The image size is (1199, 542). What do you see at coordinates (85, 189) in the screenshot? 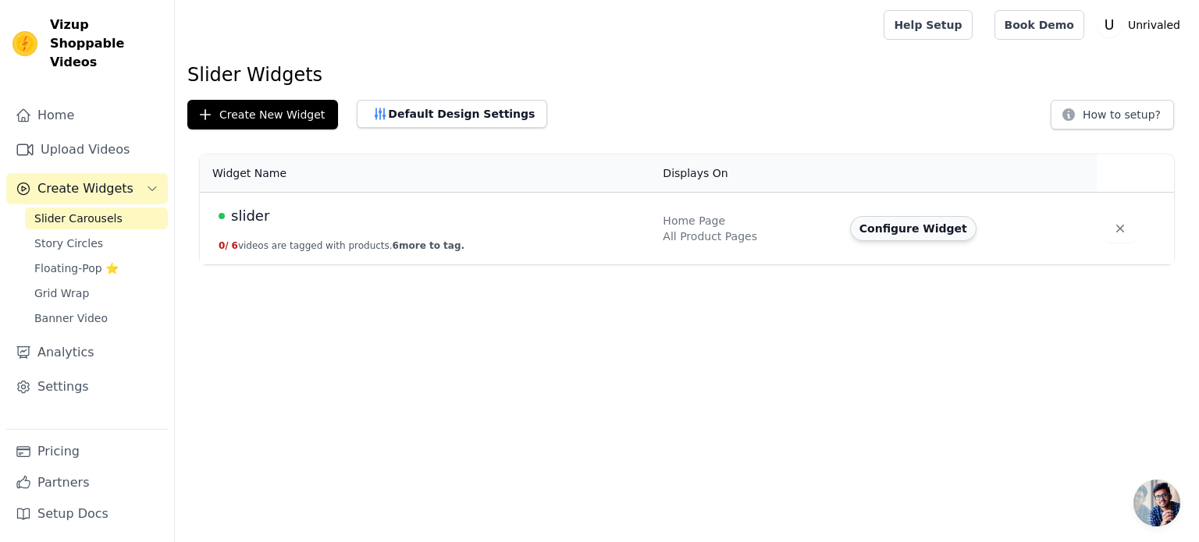
I see `span: Create Widgets` at bounding box center [85, 189].